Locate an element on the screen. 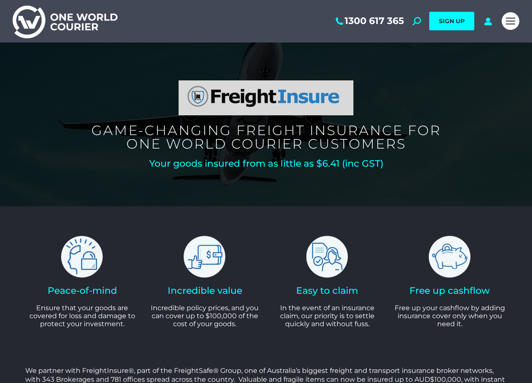 This screenshot has height=383, width=532. a: Mobile menu icon is located at coordinates (510, 21).